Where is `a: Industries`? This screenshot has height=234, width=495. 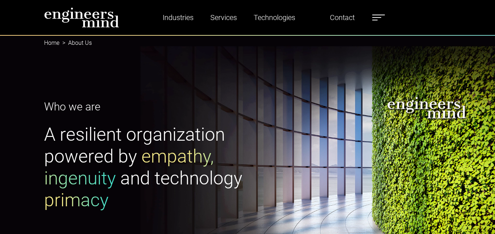
a: Industries is located at coordinates (178, 18).